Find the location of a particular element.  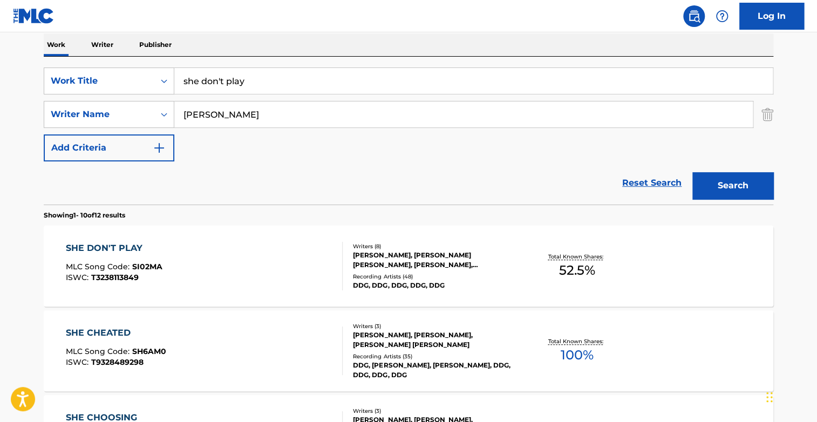

img: Delete Criterion is located at coordinates (768, 114).